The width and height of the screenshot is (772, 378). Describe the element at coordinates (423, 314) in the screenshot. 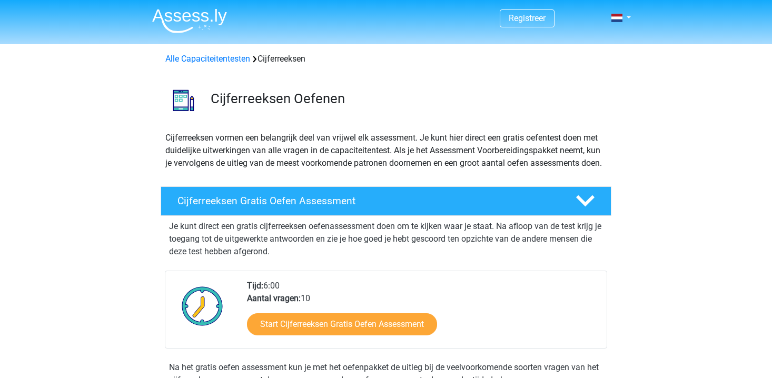

I see `div: 6:00 10` at that location.